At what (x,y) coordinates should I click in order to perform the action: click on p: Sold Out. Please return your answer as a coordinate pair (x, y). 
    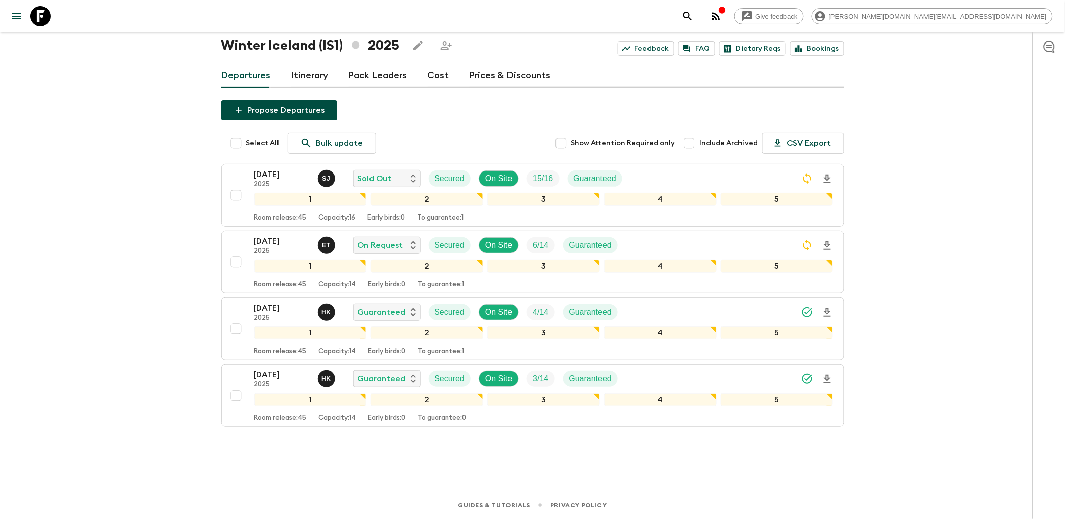
    Looking at the image, I should click on (375, 178).